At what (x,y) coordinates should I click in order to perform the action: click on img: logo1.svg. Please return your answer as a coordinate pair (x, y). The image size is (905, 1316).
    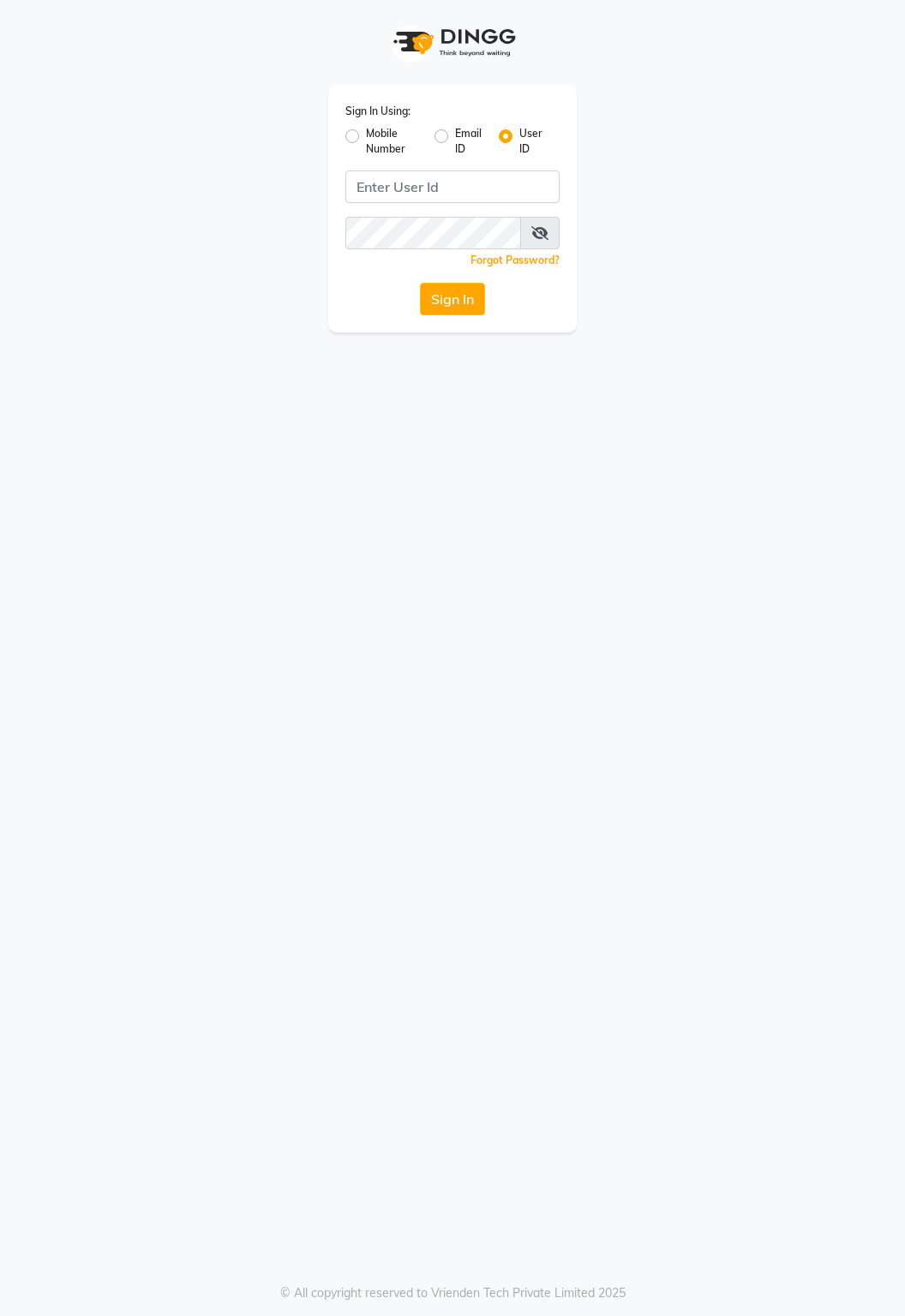
    Looking at the image, I should click on (452, 42).